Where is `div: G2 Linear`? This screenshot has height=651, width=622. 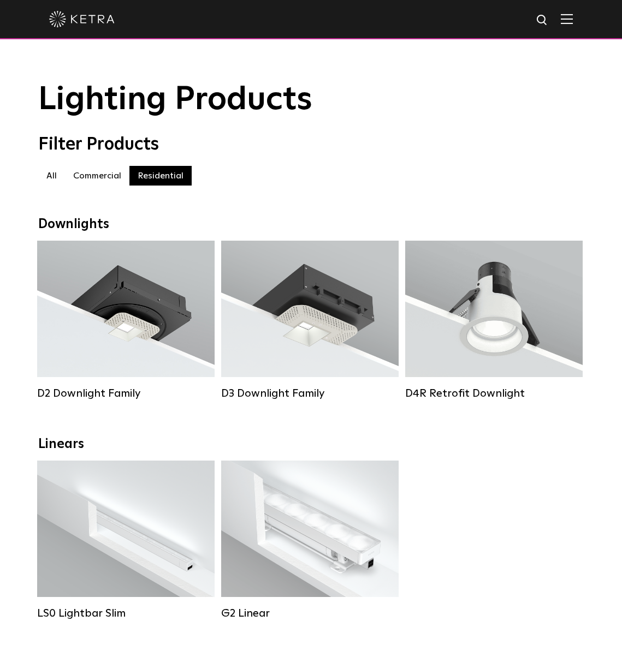 div: G2 Linear is located at coordinates (309, 613).